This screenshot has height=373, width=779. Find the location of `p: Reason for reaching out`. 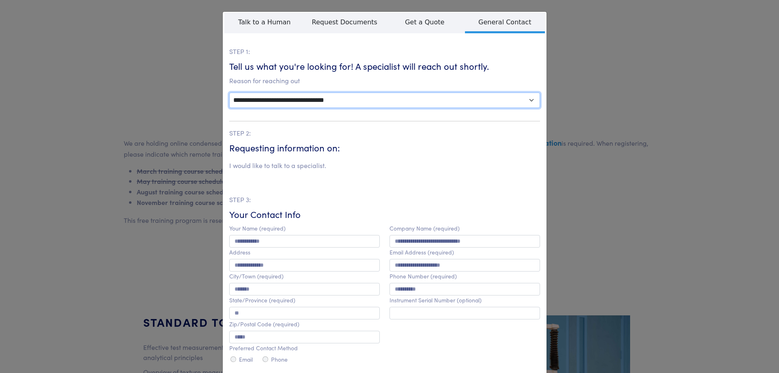

p: Reason for reaching out is located at coordinates (385, 81).